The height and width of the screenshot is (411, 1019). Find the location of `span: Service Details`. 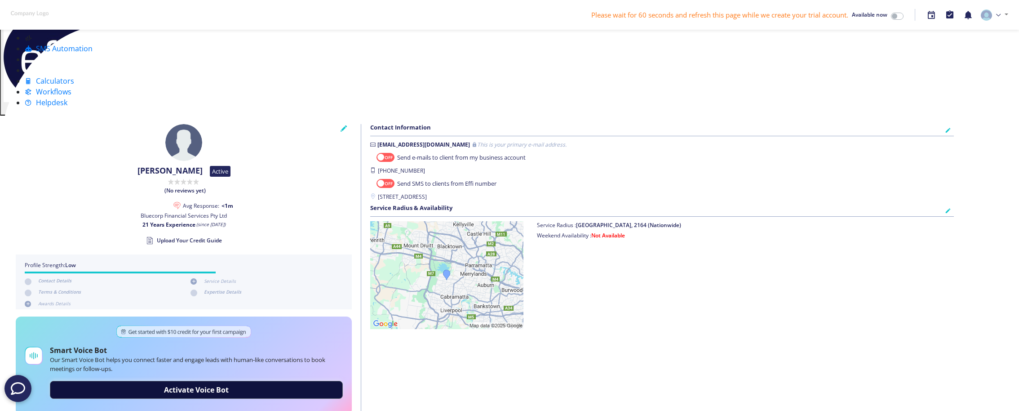

span: Service Details is located at coordinates (220, 281).